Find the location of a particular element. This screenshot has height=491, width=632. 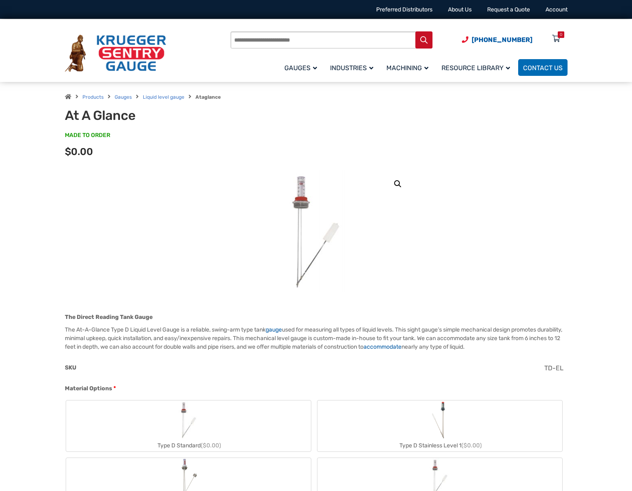

img: At A Glance is located at coordinates (316, 231).